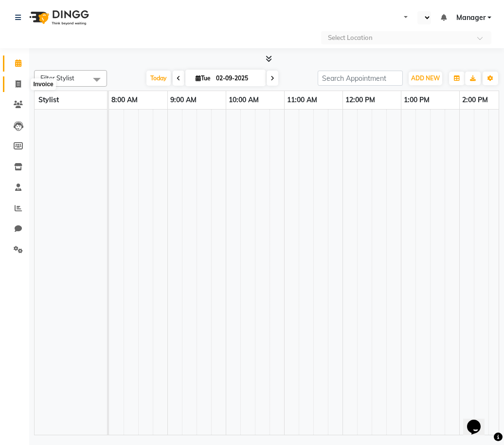 This screenshot has height=445, width=504. What do you see at coordinates (244, 100) in the screenshot?
I see `a: 10:00 AM` at bounding box center [244, 100].